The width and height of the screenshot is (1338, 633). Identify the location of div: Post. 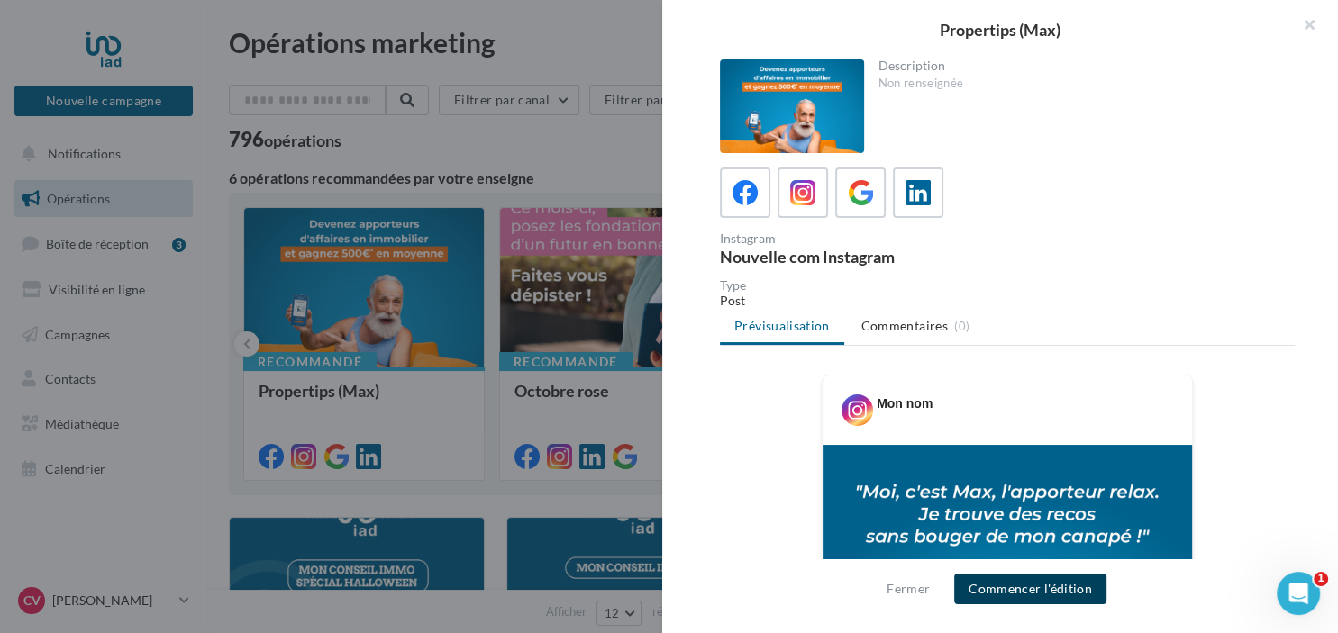
(1007, 301).